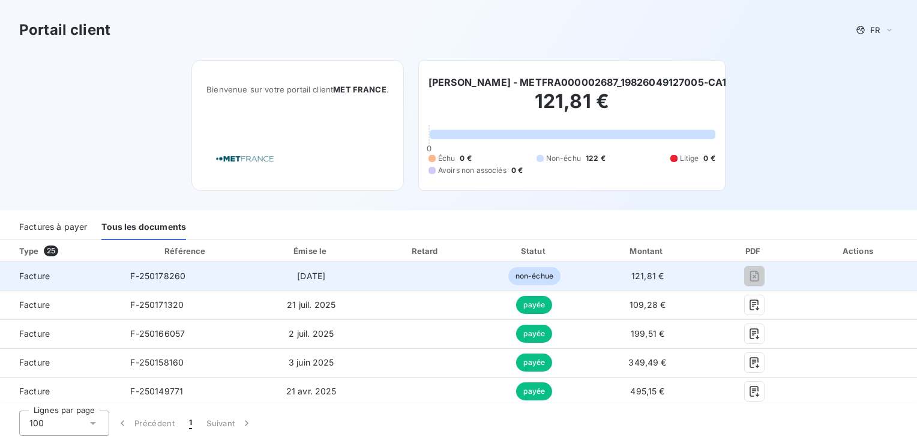  Describe the element at coordinates (190, 423) in the screenshot. I see `button: 1` at that location.